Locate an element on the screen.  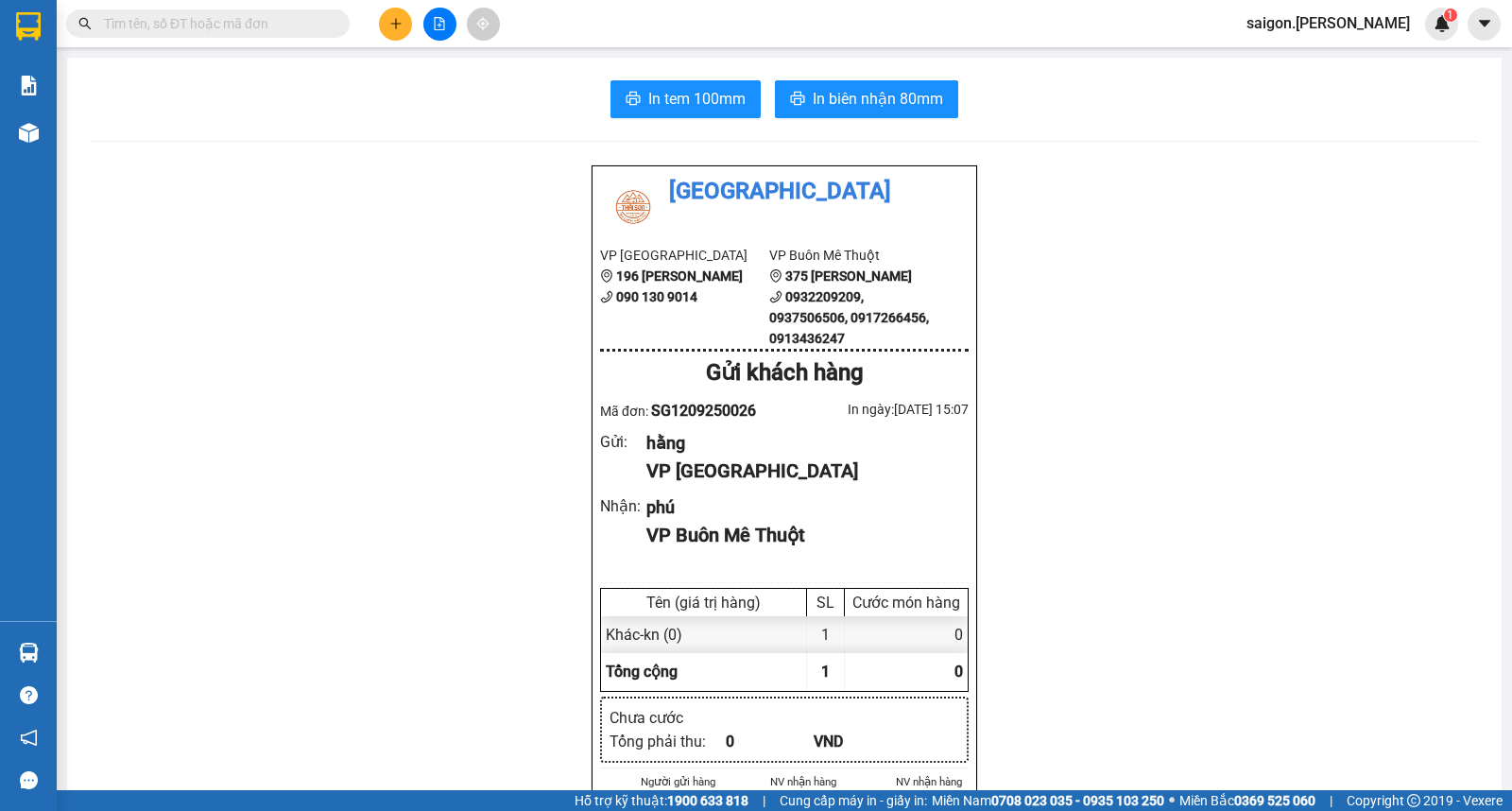
li: Người gửi hàng xác nhận is located at coordinates (678, 790).